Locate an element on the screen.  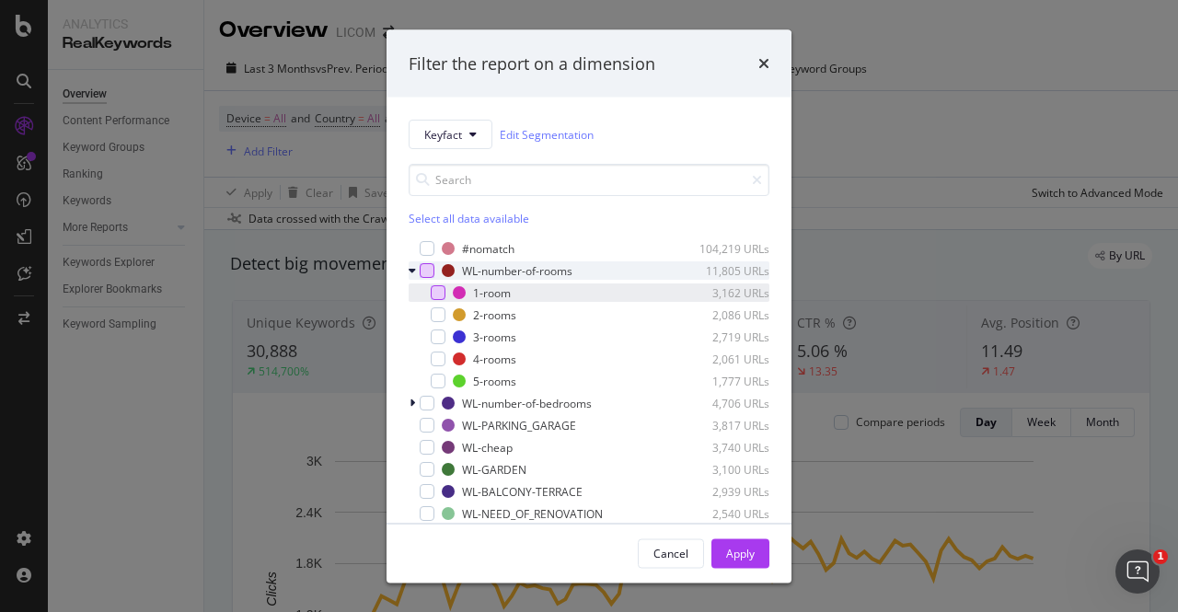
div: WL-GARDEN is located at coordinates (494, 469).